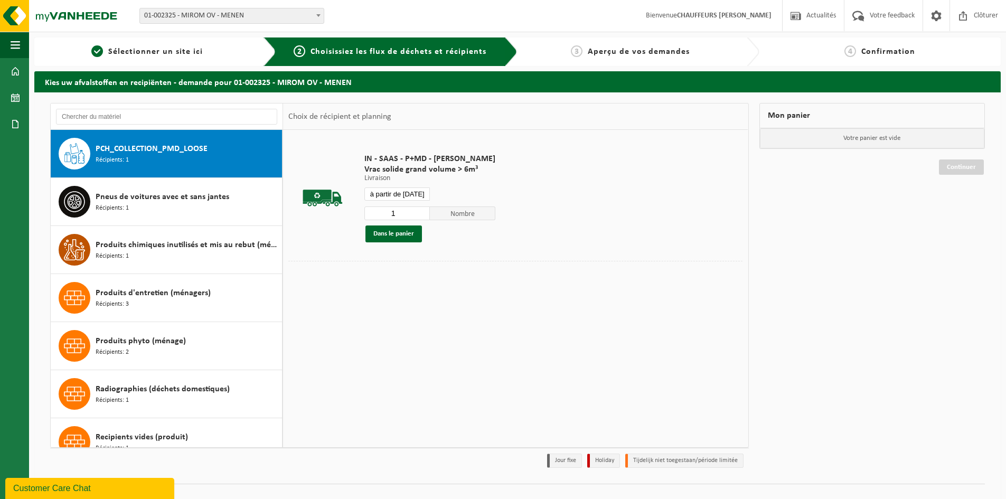  What do you see at coordinates (604, 461) in the screenshot?
I see `li: Holiday` at bounding box center [604, 461].